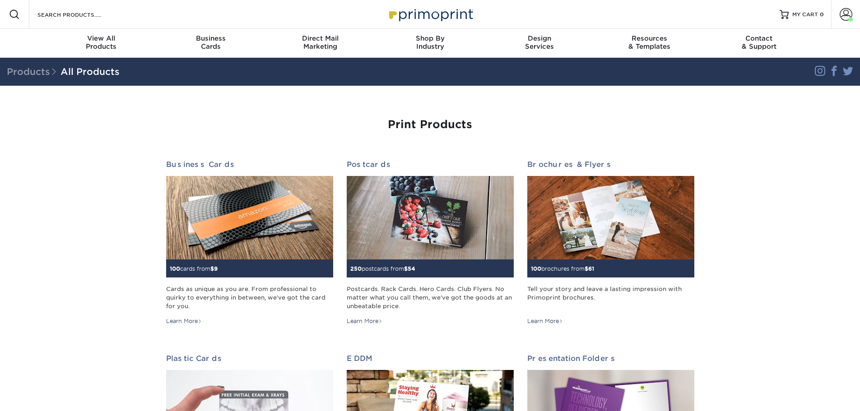 The height and width of the screenshot is (411, 860). I want to click on span: 54, so click(411, 269).